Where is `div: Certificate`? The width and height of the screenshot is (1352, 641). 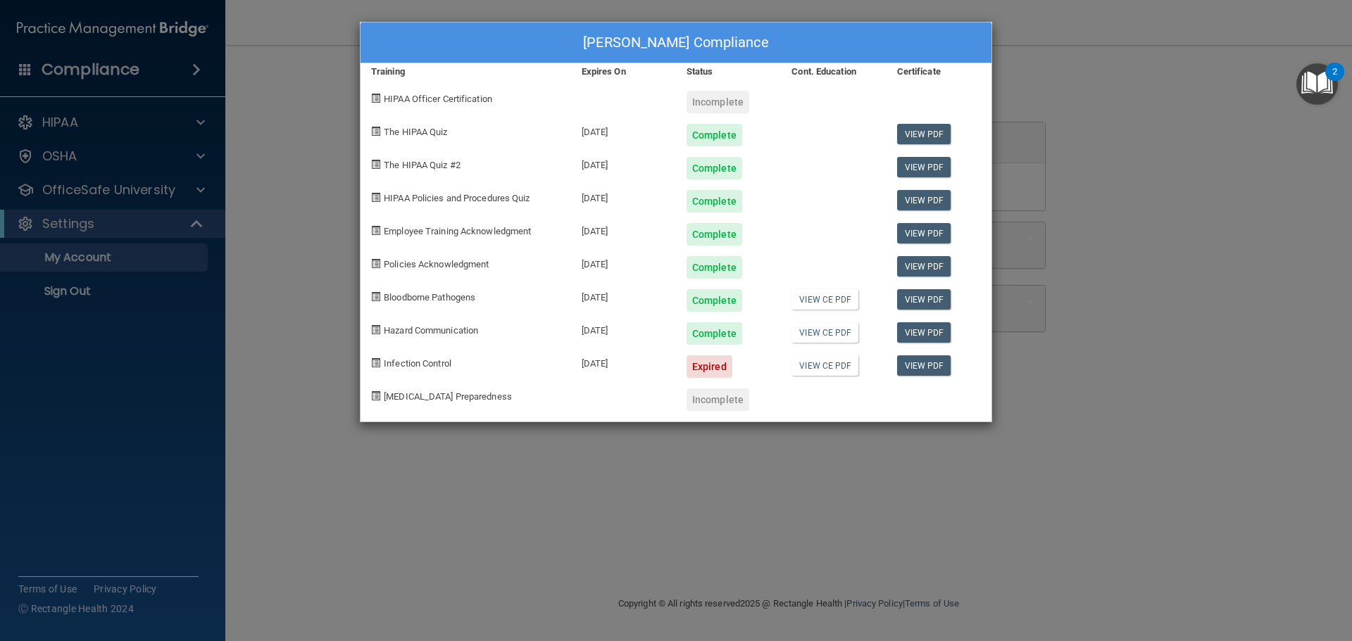 div: Certificate is located at coordinates (938, 72).